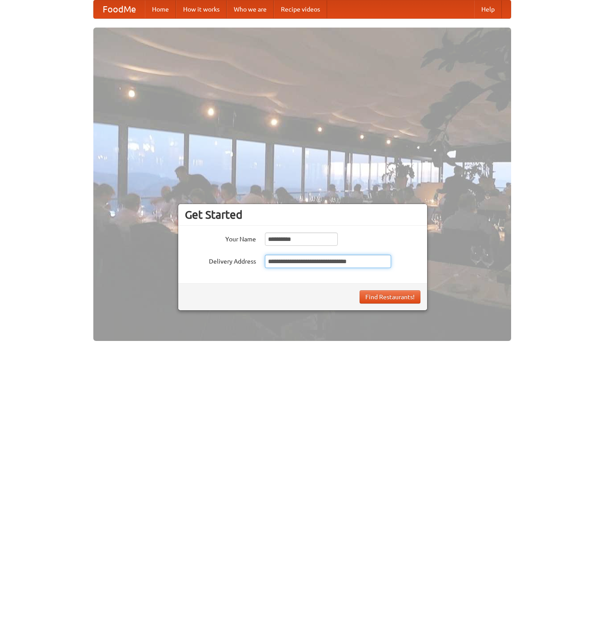  Describe the element at coordinates (220, 238) in the screenshot. I see `label: Your Name` at that location.